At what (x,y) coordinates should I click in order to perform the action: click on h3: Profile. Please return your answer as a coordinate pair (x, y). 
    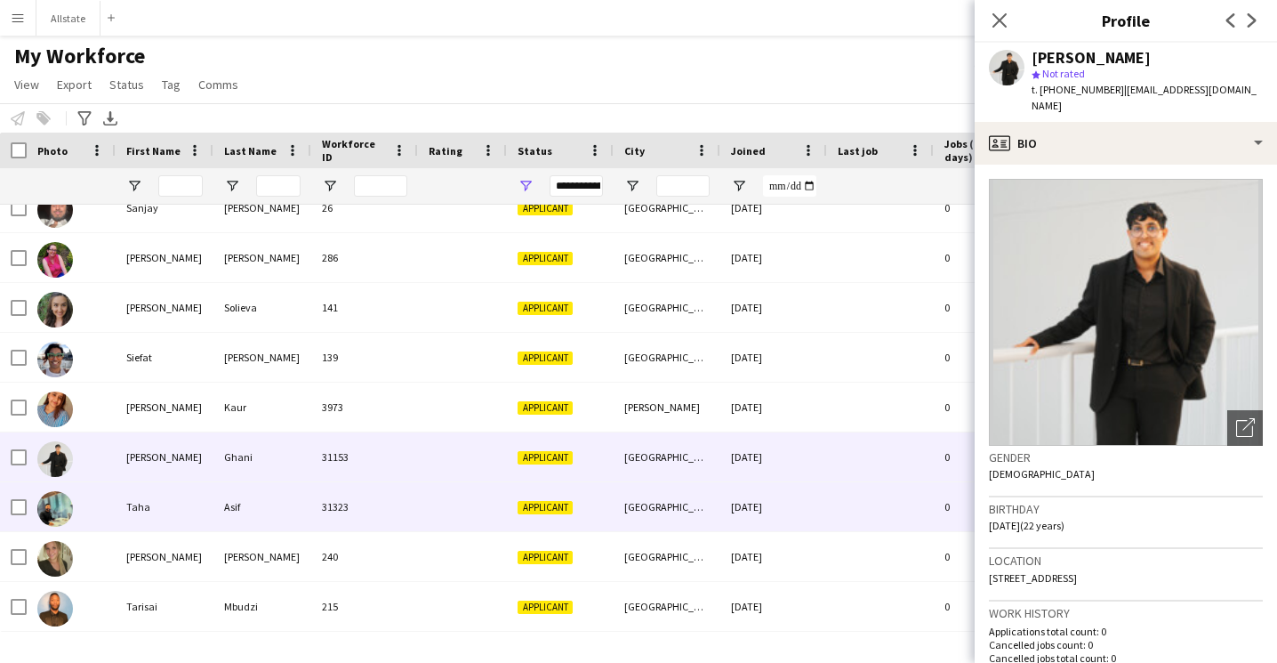
    Looking at the image, I should click on (1126, 20).